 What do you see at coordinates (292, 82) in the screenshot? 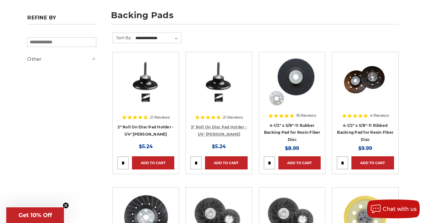
I see `img: 4-1/2" Resin Fiber Disc Backing Pad Flexible Rubber` at bounding box center [292, 82].